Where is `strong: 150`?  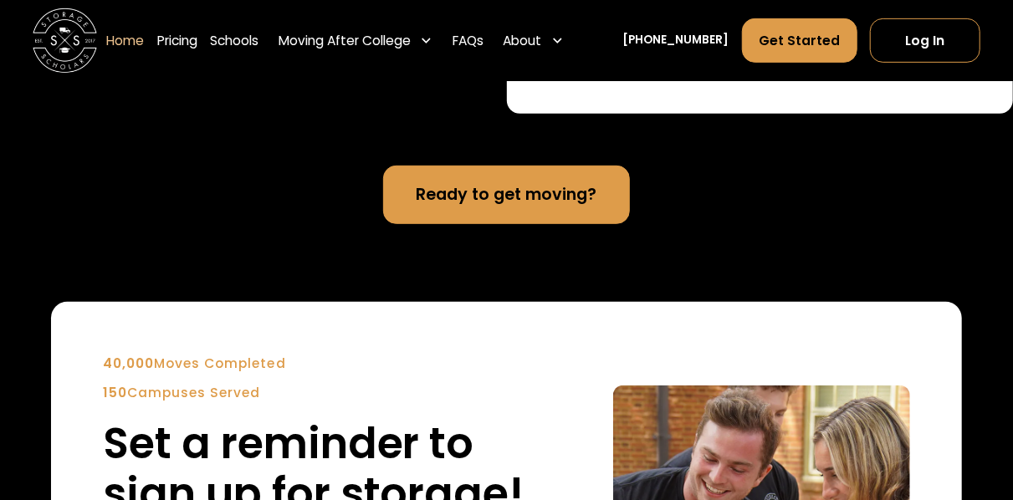
strong: 150 is located at coordinates (115, 392).